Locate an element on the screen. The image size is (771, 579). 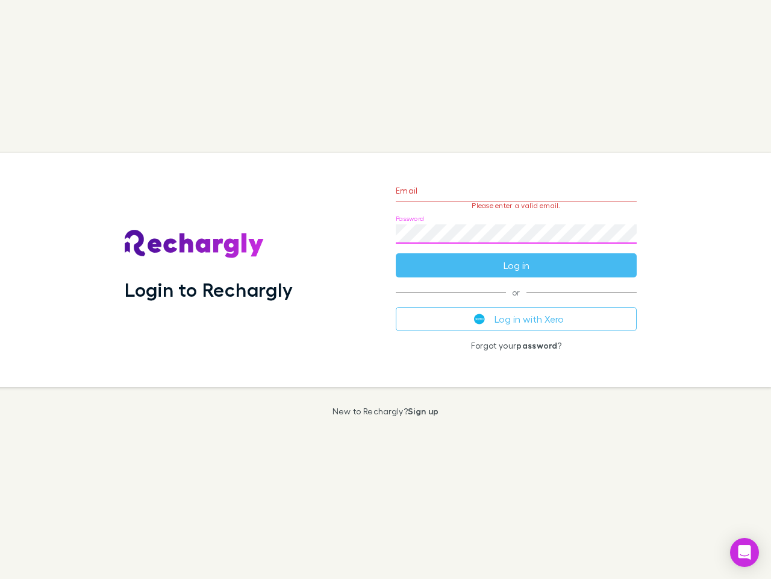
button: Log in with Xero is located at coordinates (517, 319).